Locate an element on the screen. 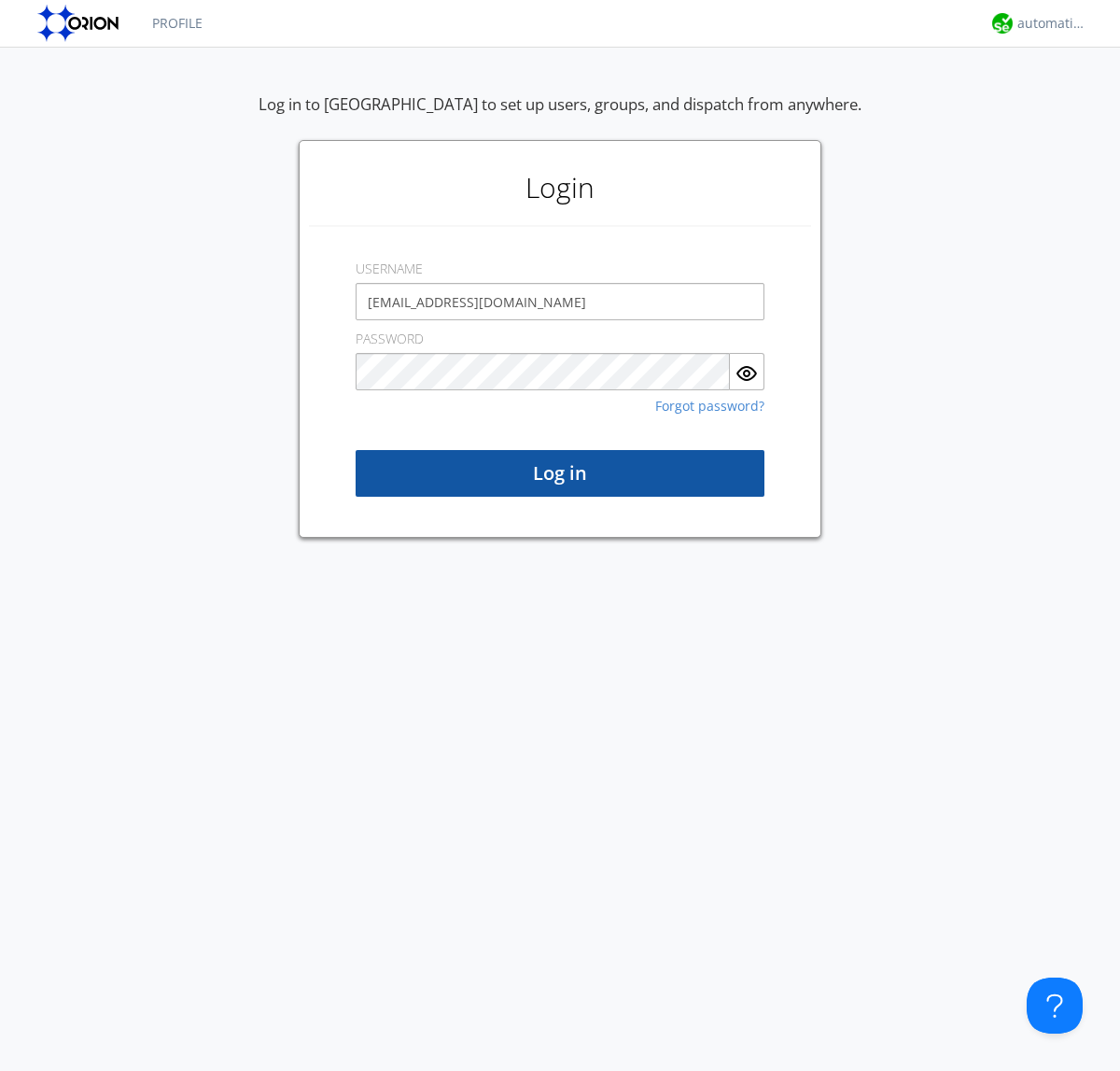  label: PASSWORD is located at coordinates (389, 339).